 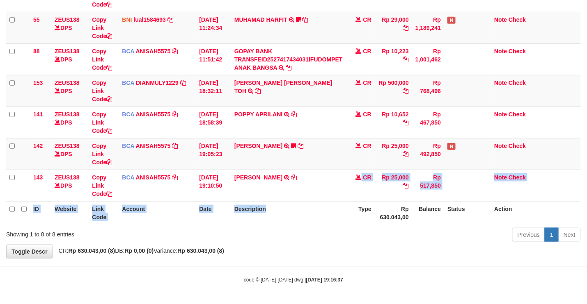 I want to click on span: CR: DB: Variance:, so click(x=140, y=251).